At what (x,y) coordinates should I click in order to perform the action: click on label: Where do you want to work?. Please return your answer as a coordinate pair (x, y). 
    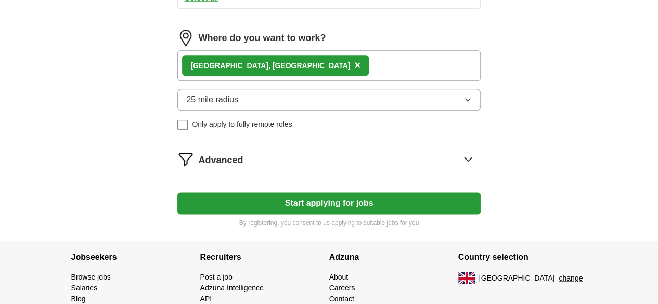
    Looking at the image, I should click on (262, 38).